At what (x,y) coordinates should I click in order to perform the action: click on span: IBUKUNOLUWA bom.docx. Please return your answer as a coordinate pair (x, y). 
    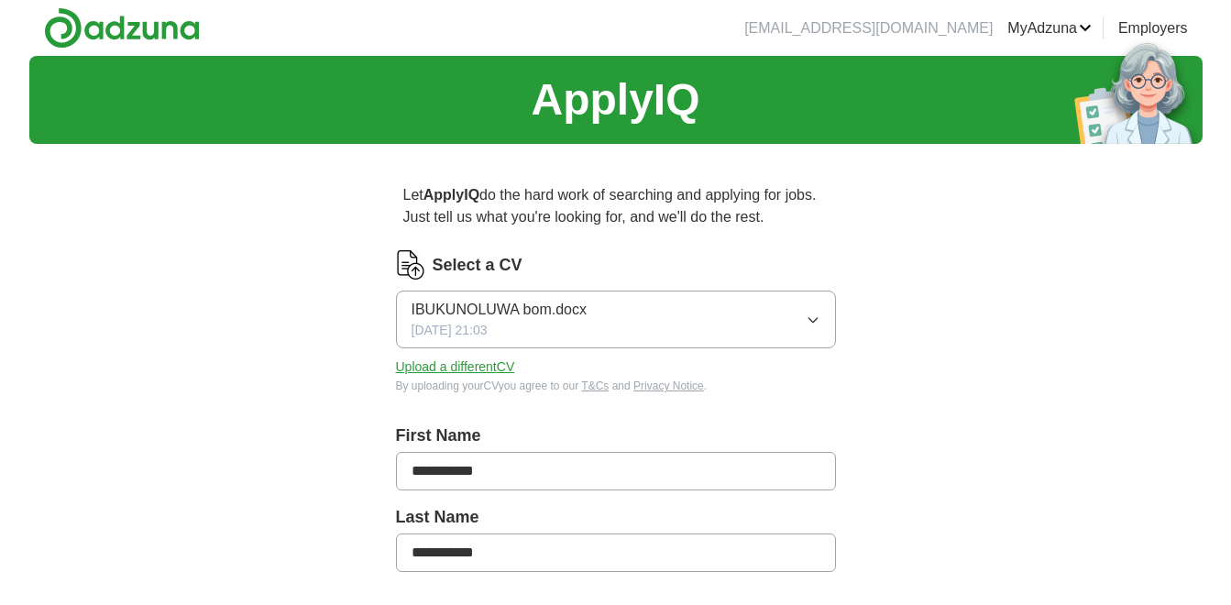
    Looking at the image, I should click on (499, 310).